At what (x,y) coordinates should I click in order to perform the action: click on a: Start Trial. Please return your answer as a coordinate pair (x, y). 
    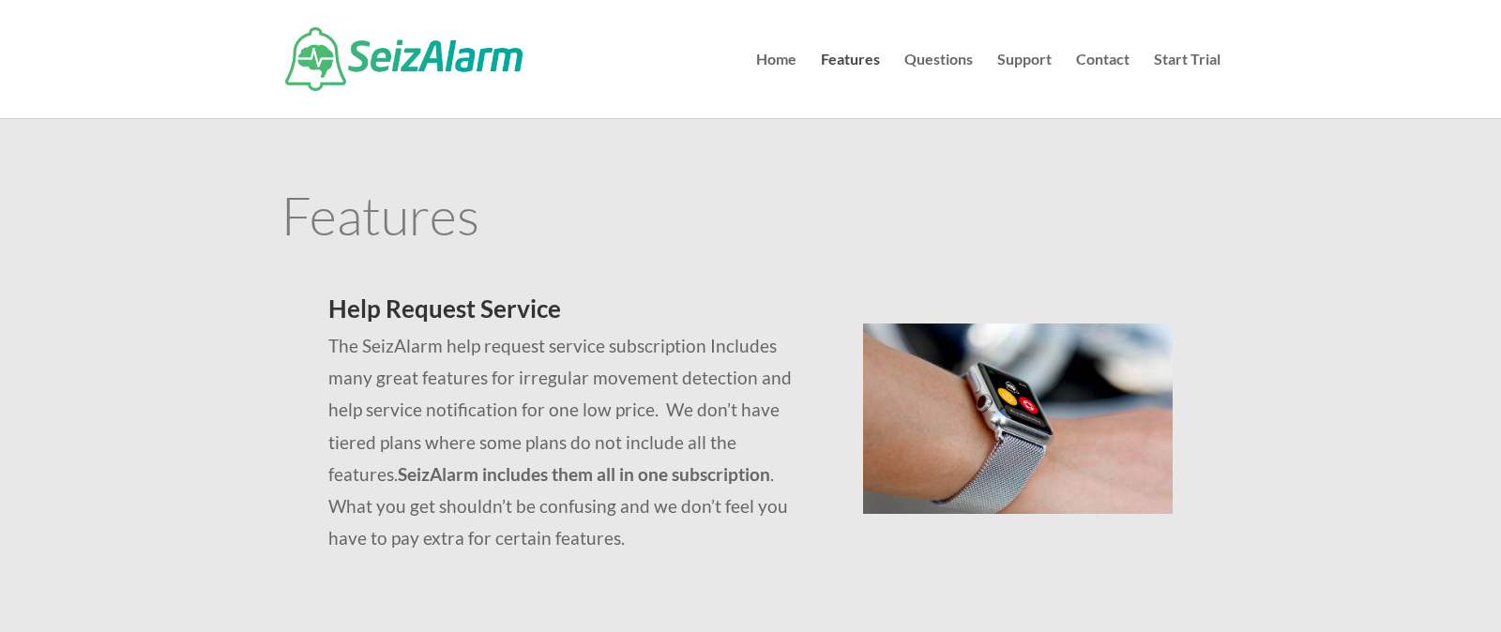
    Looking at the image, I should click on (1187, 85).